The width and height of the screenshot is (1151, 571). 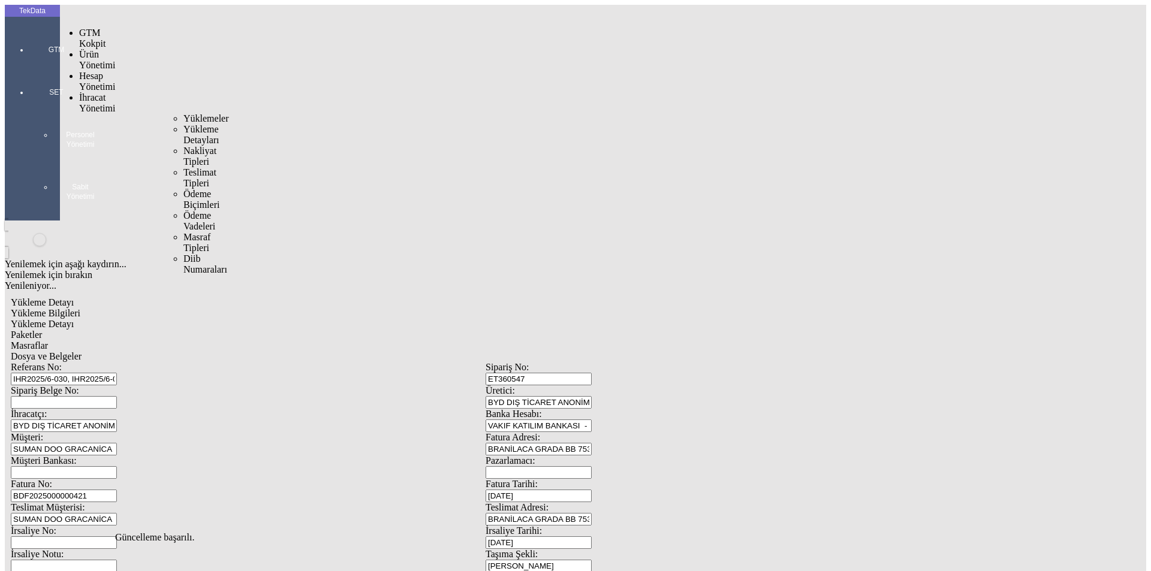 What do you see at coordinates (197, 242) in the screenshot?
I see `span: Masraf Tipleri` at bounding box center [197, 242].